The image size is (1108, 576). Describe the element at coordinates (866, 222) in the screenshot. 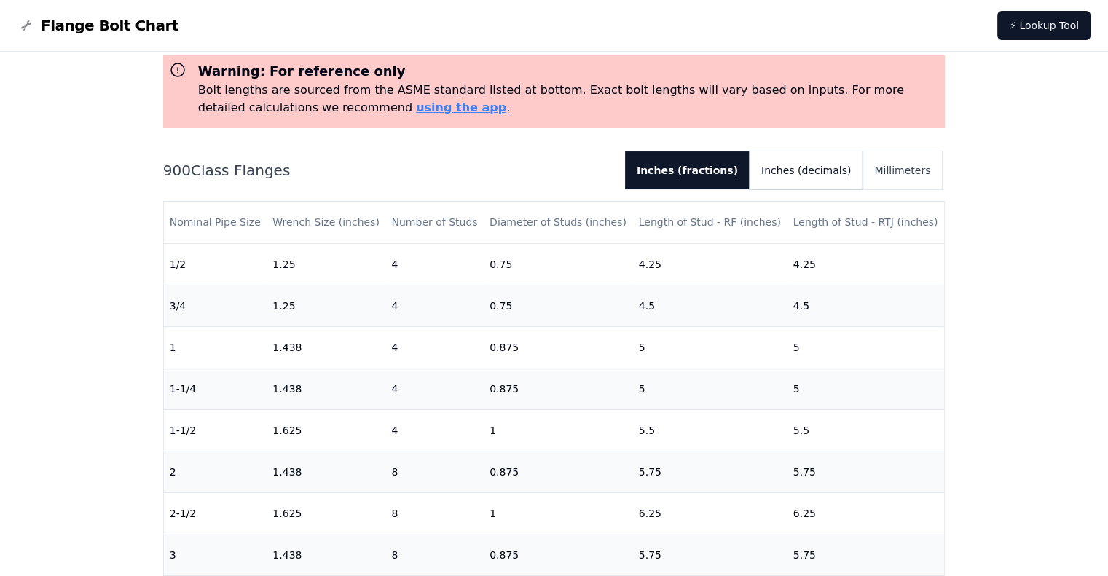

I see `th: Length of Stud - RTJ (inches)` at that location.